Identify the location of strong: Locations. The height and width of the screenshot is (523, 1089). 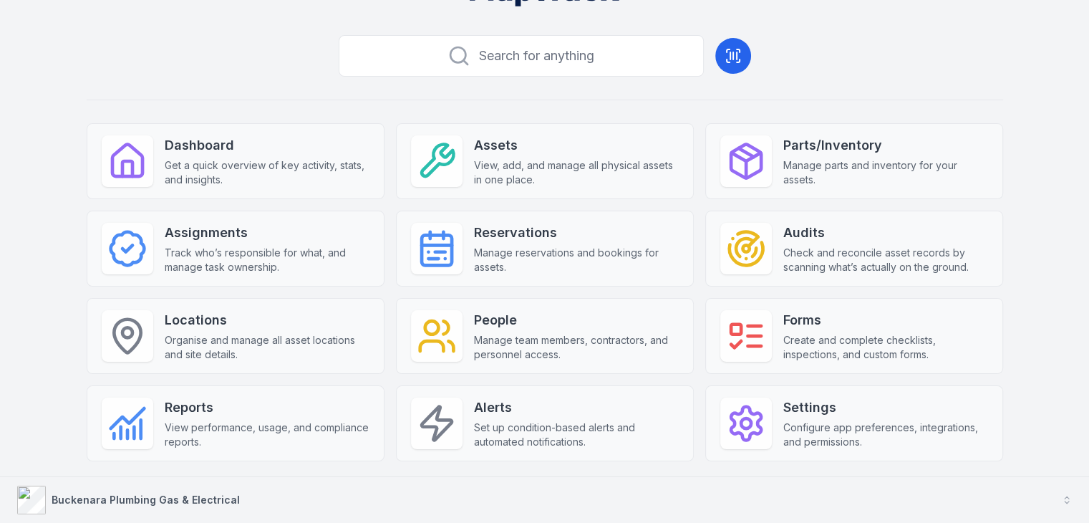
(267, 320).